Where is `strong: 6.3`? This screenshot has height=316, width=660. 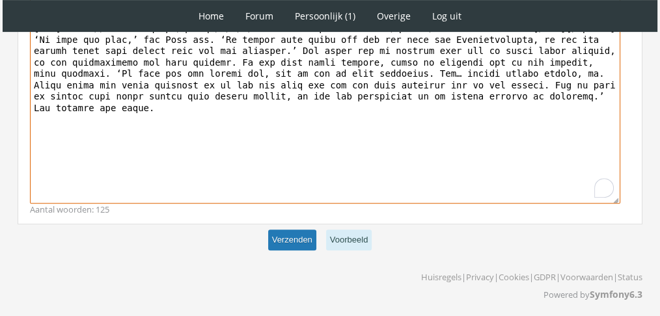
strong: 6.3 is located at coordinates (636, 294).